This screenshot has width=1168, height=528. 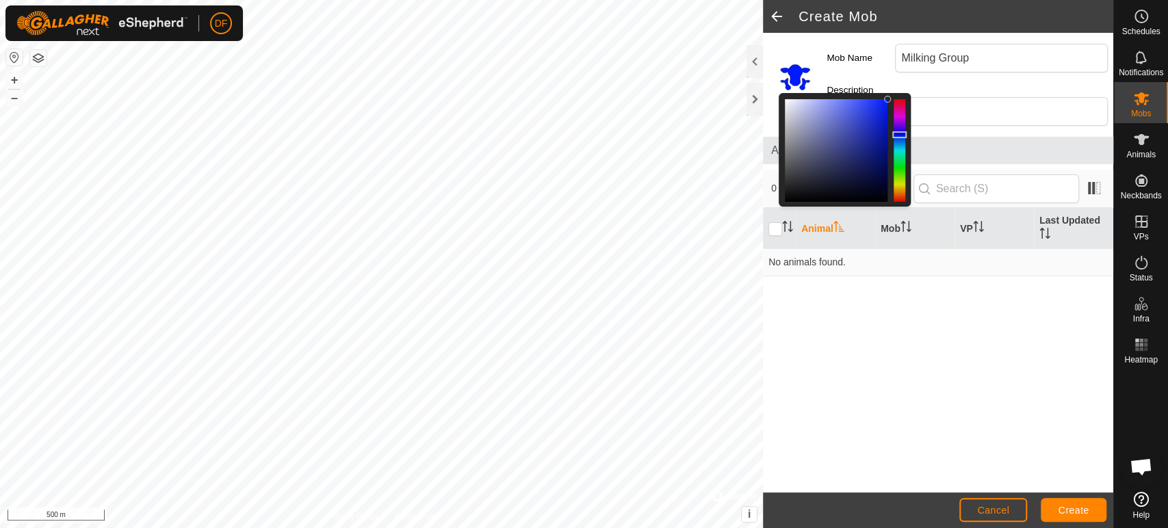 What do you see at coordinates (860, 90) in the screenshot?
I see `label: Description` at bounding box center [860, 90].